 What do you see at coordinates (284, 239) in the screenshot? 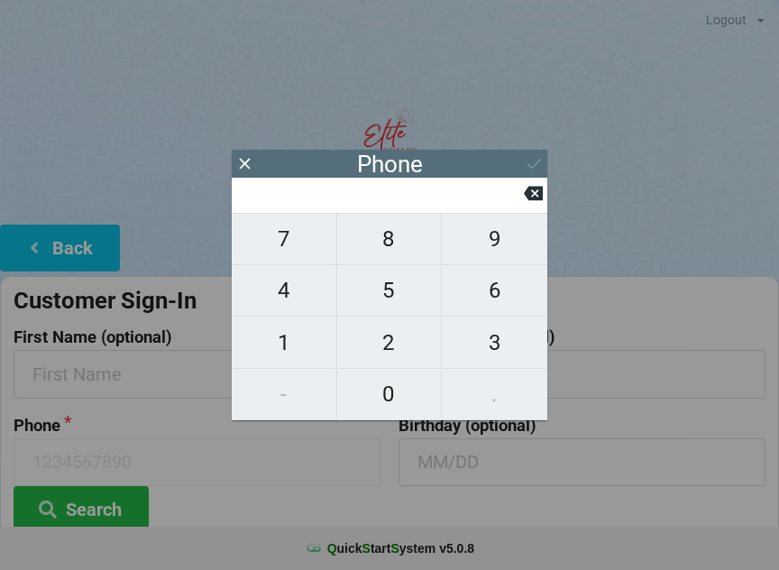
I see `button: 7` at bounding box center [284, 239].